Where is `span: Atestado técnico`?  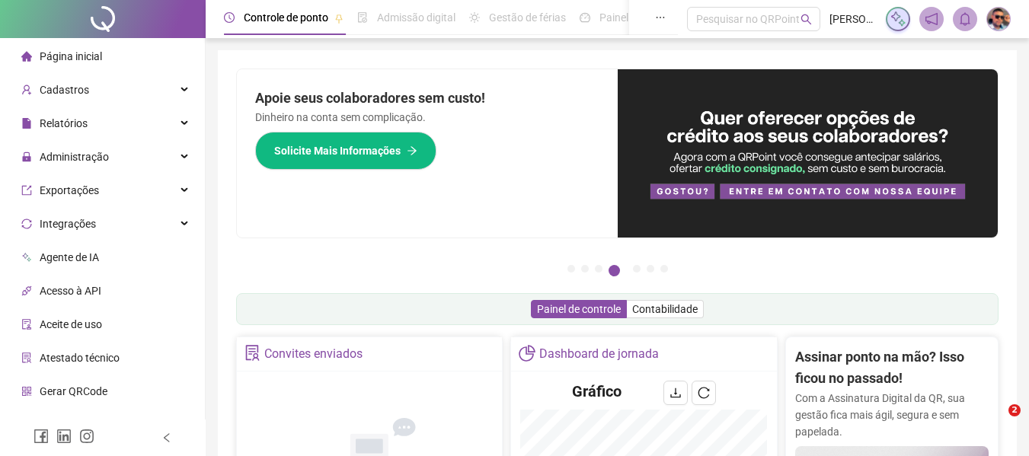 span: Atestado técnico is located at coordinates (79, 358).